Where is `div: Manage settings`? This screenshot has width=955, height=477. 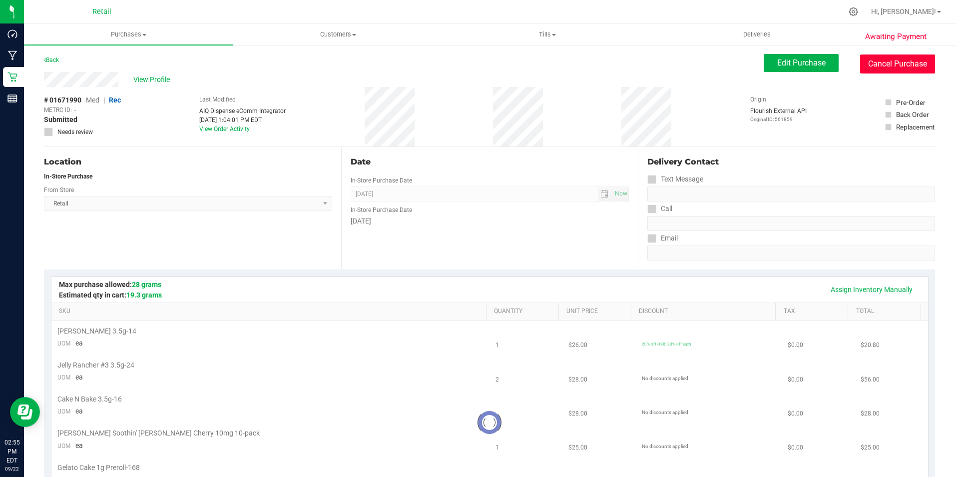
div: Manage settings is located at coordinates (853, 11).